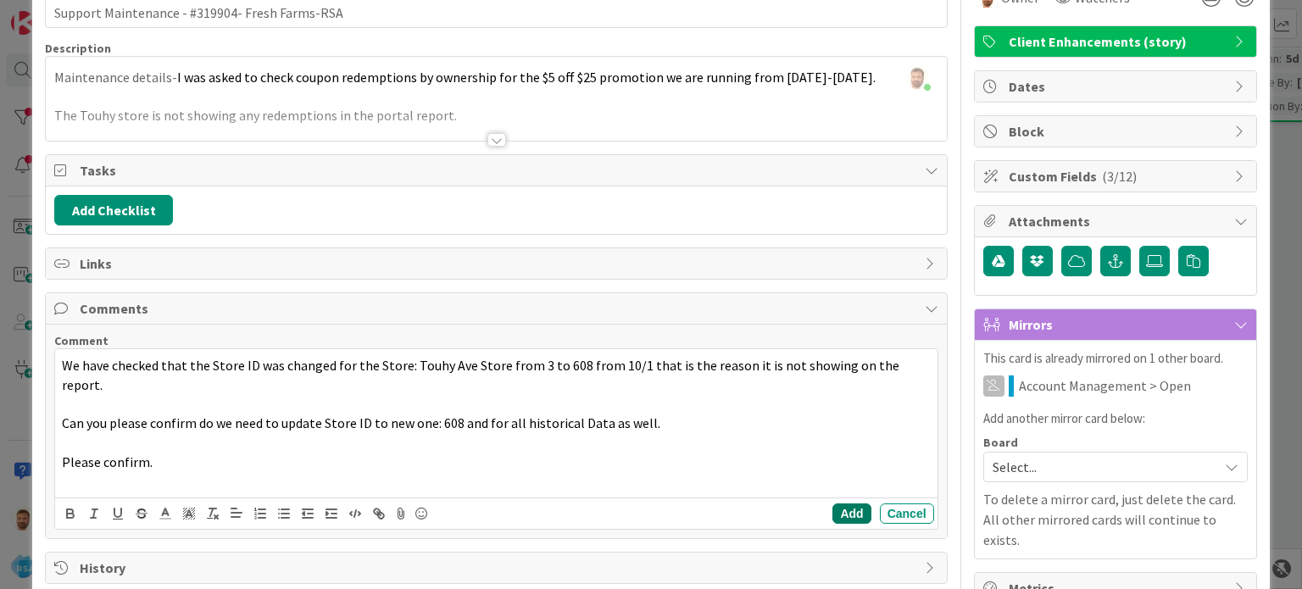  What do you see at coordinates (1101, 467) in the screenshot?
I see `span: Select...` at bounding box center [1101, 467].